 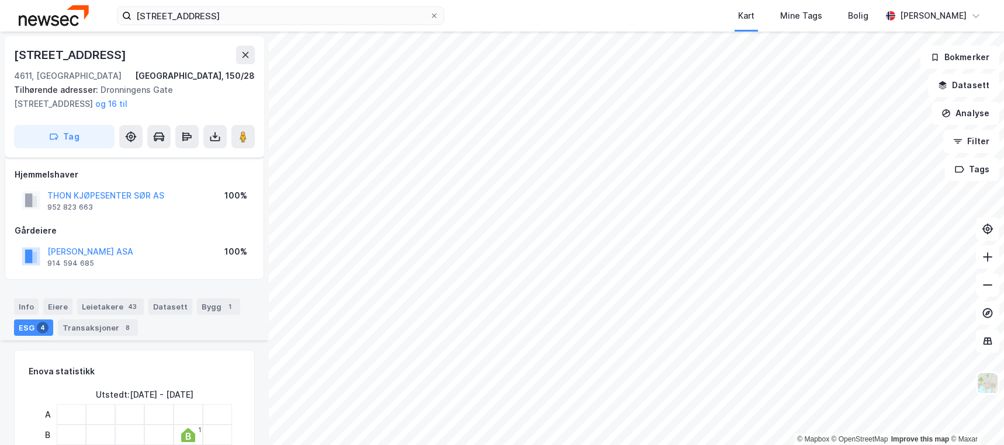 I want to click on div: A, so click(x=47, y=414).